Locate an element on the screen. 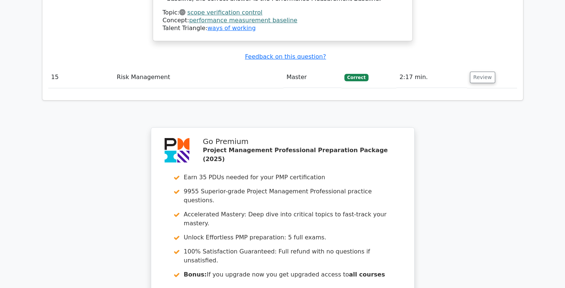 Image resolution: width=565 pixels, height=288 pixels. button: Review is located at coordinates (483, 77).